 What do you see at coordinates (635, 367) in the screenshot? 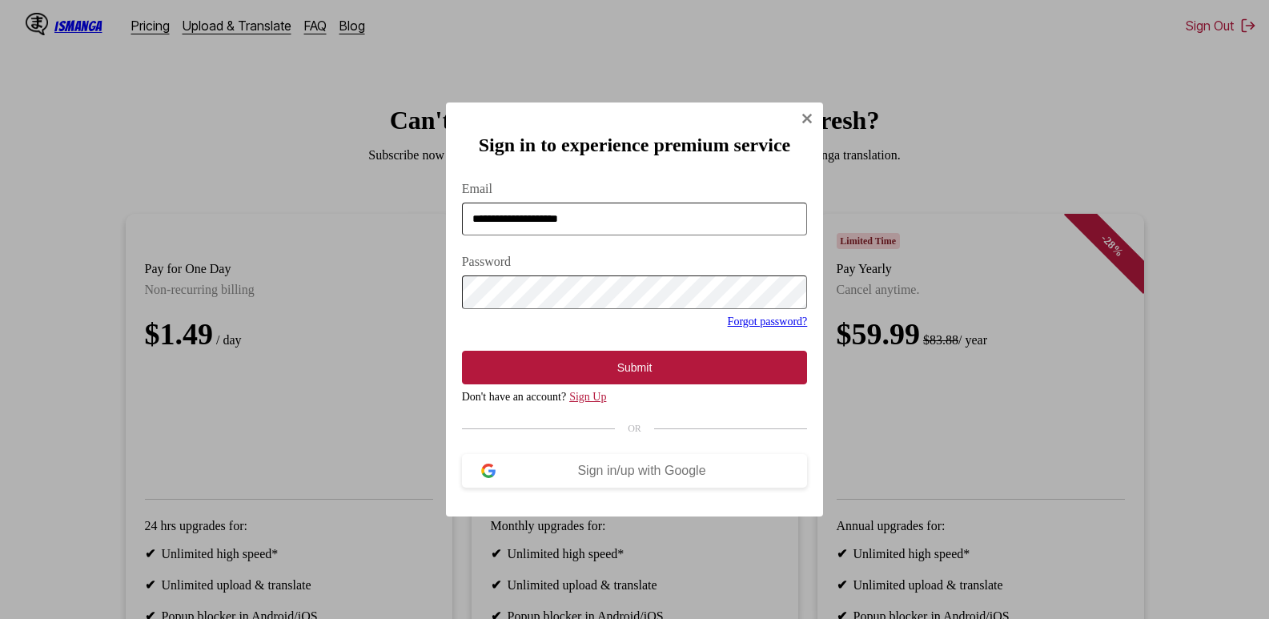
I see `button: Submit` at bounding box center [635, 367].